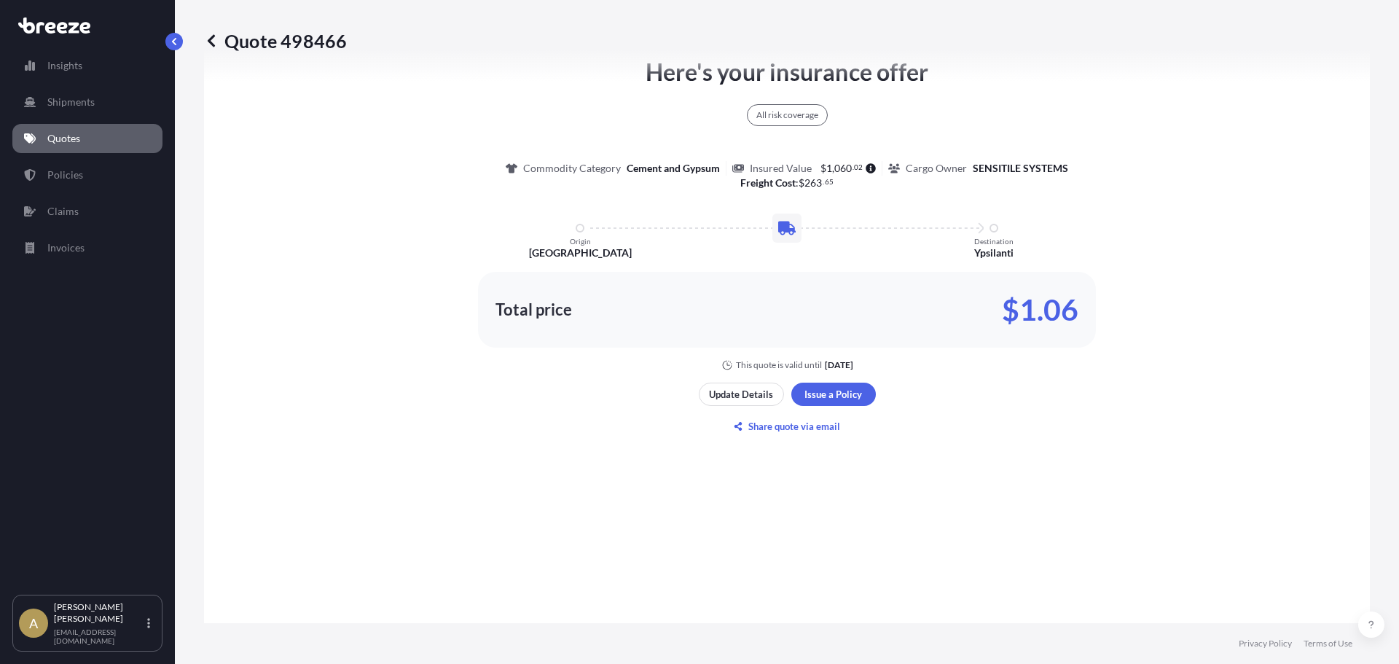 Image resolution: width=1399 pixels, height=664 pixels. What do you see at coordinates (673, 168) in the screenshot?
I see `p: Cement and Gypsum` at bounding box center [673, 168].